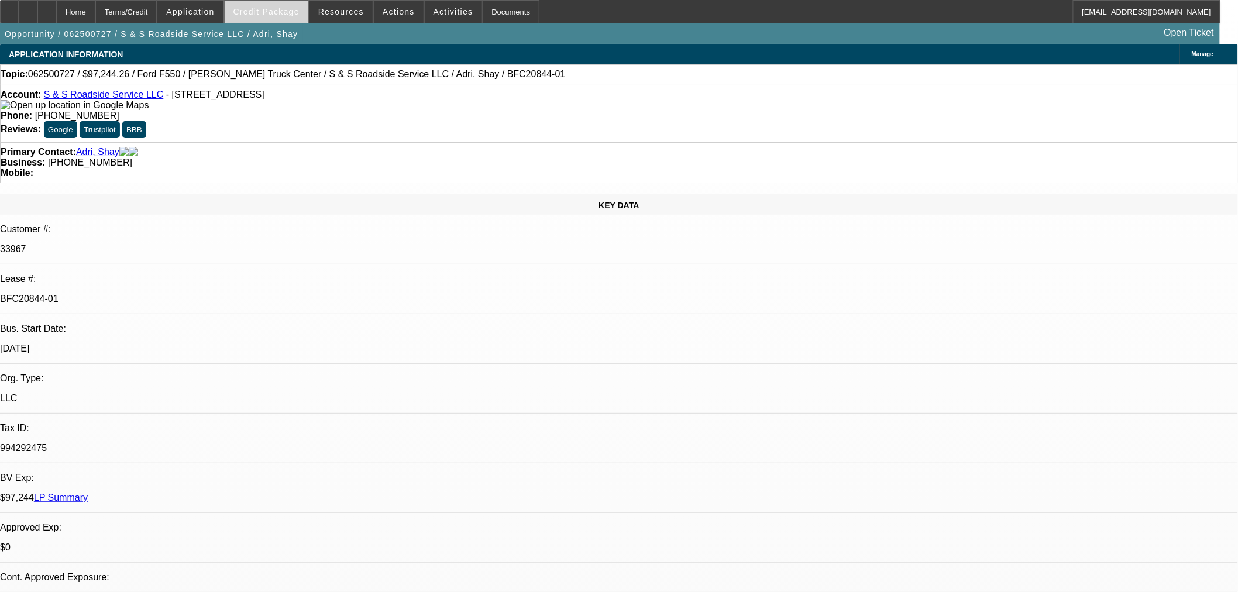  What do you see at coordinates (134, 129) in the screenshot?
I see `button: BBB` at bounding box center [134, 129].